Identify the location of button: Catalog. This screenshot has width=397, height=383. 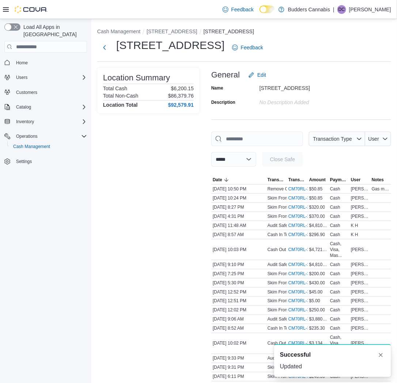
(46, 107).